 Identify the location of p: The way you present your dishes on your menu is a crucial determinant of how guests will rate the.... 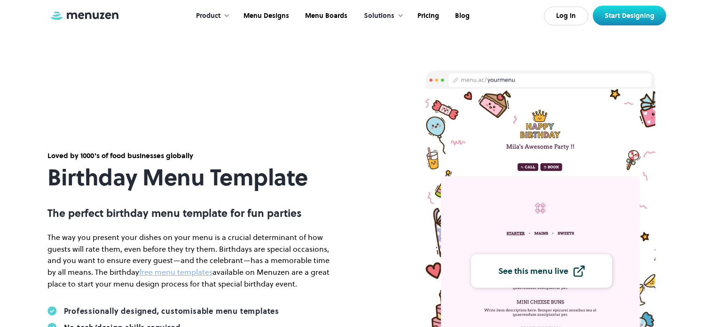
(188, 260).